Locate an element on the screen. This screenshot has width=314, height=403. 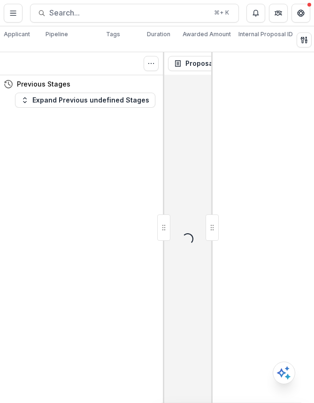
p: Tags is located at coordinates (113, 34).